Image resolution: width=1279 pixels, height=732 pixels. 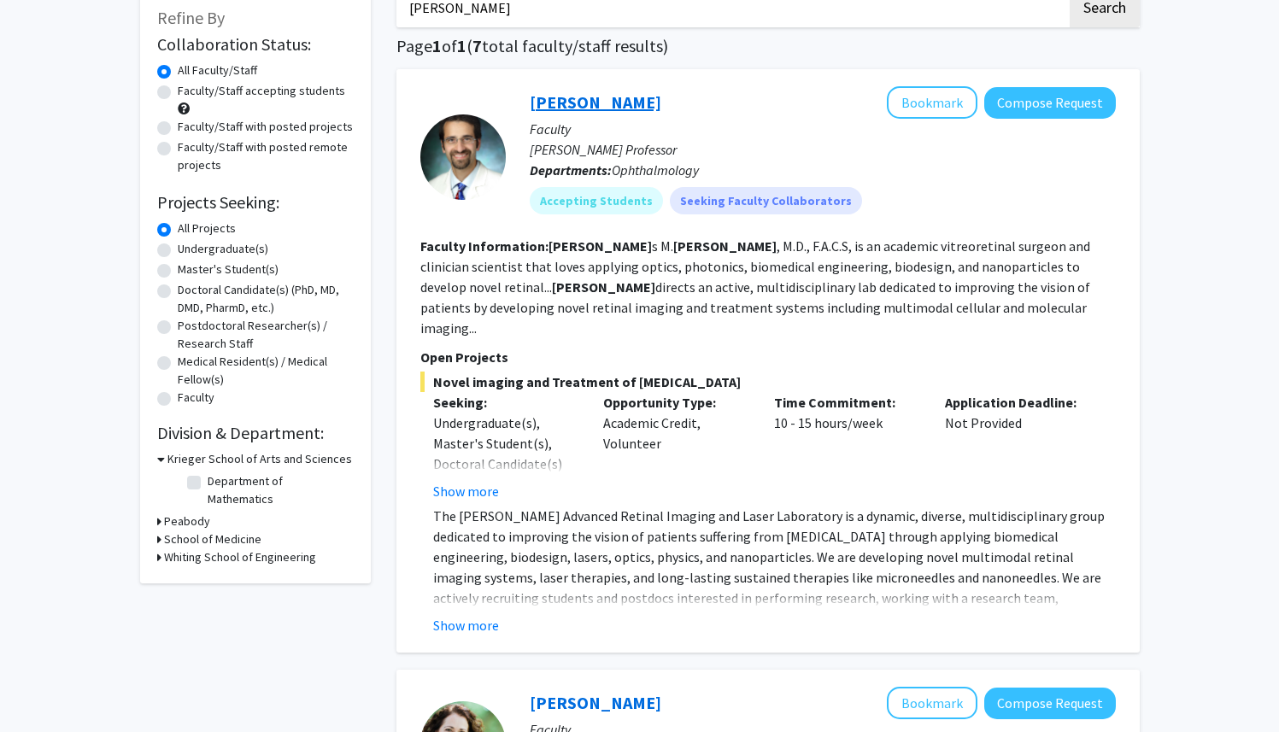 What do you see at coordinates (655, 170) in the screenshot?
I see `span: Ophthalmology` at bounding box center [655, 170].